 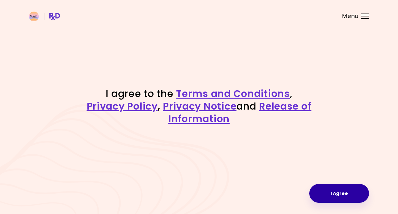 I want to click on a: Terms and Conditions, so click(x=233, y=94).